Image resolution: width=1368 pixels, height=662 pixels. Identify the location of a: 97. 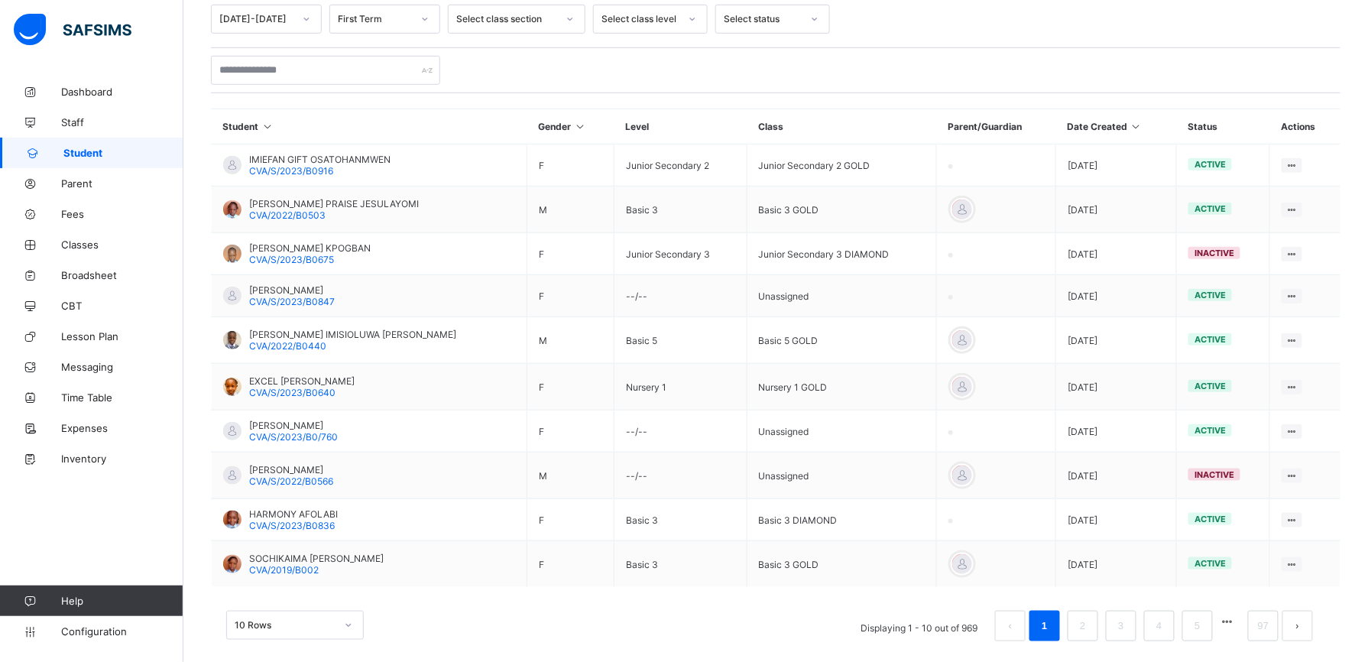
(1263, 626).